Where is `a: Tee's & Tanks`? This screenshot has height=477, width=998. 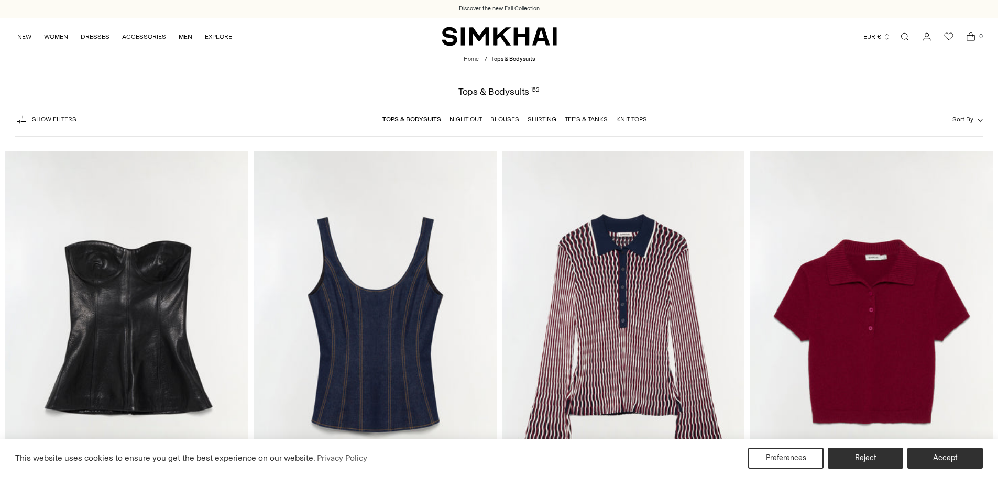 a: Tee's & Tanks is located at coordinates (586, 119).